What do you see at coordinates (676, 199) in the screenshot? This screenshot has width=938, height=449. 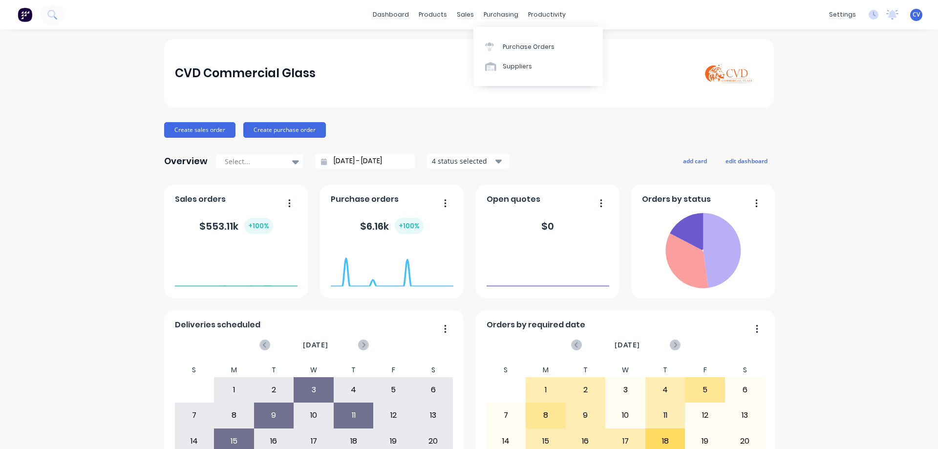 I see `span: Orders by status` at bounding box center [676, 199].